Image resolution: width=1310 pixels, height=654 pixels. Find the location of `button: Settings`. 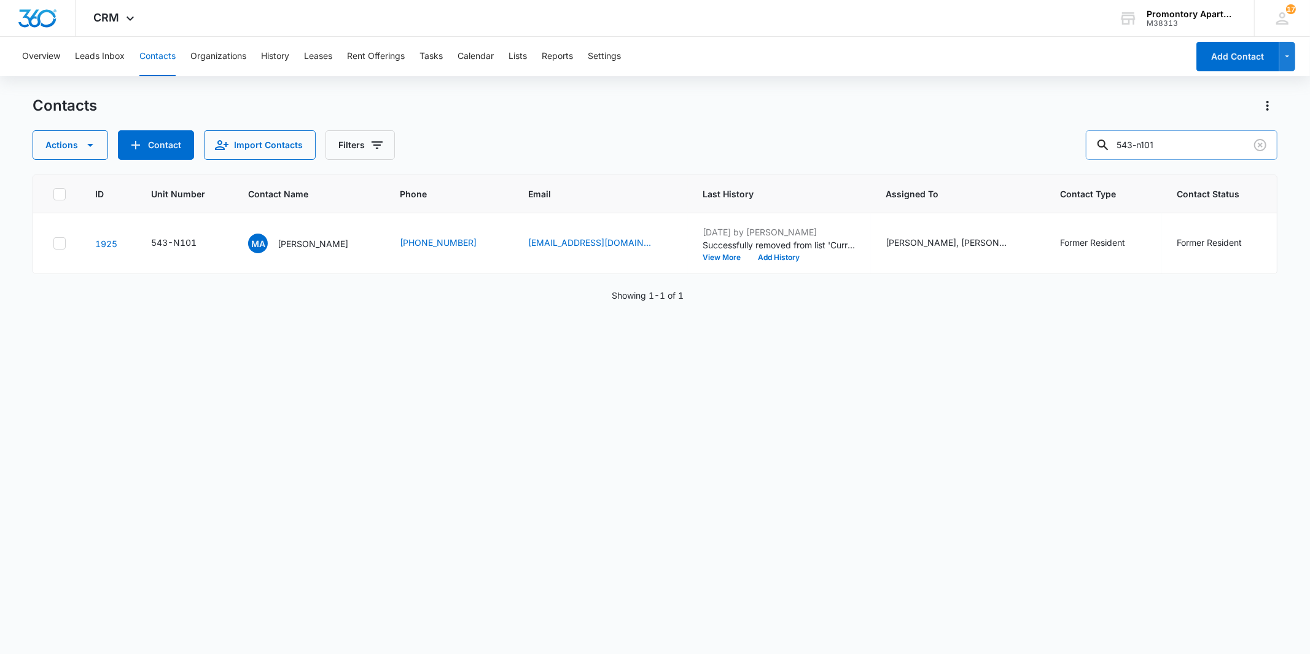

button: Settings is located at coordinates (605, 57).